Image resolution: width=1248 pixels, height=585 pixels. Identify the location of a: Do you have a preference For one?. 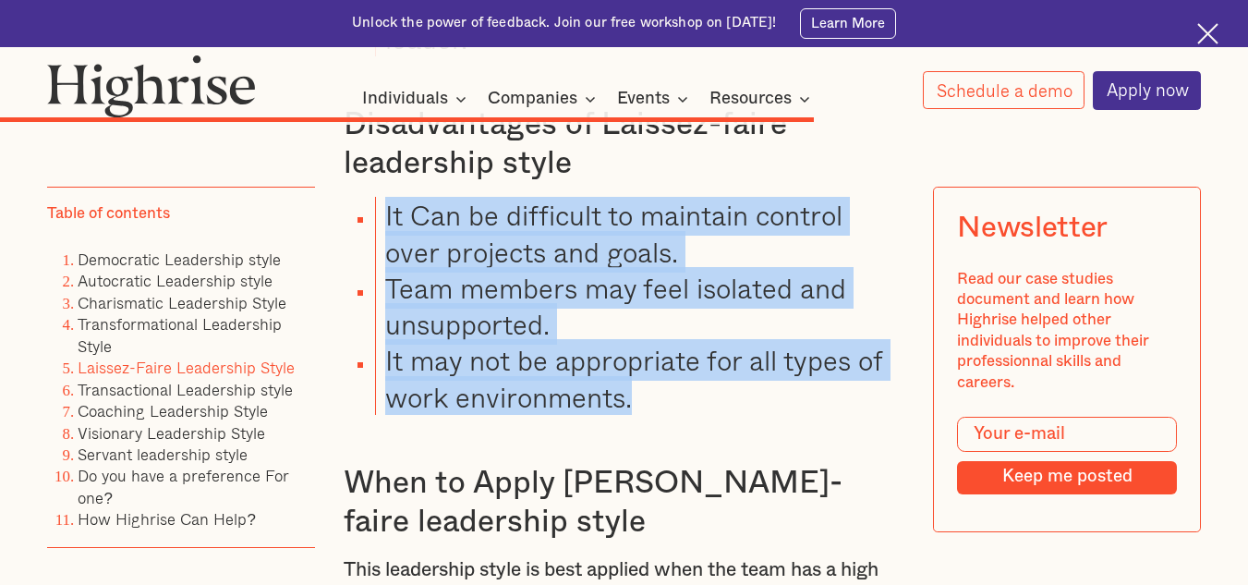
(183, 487).